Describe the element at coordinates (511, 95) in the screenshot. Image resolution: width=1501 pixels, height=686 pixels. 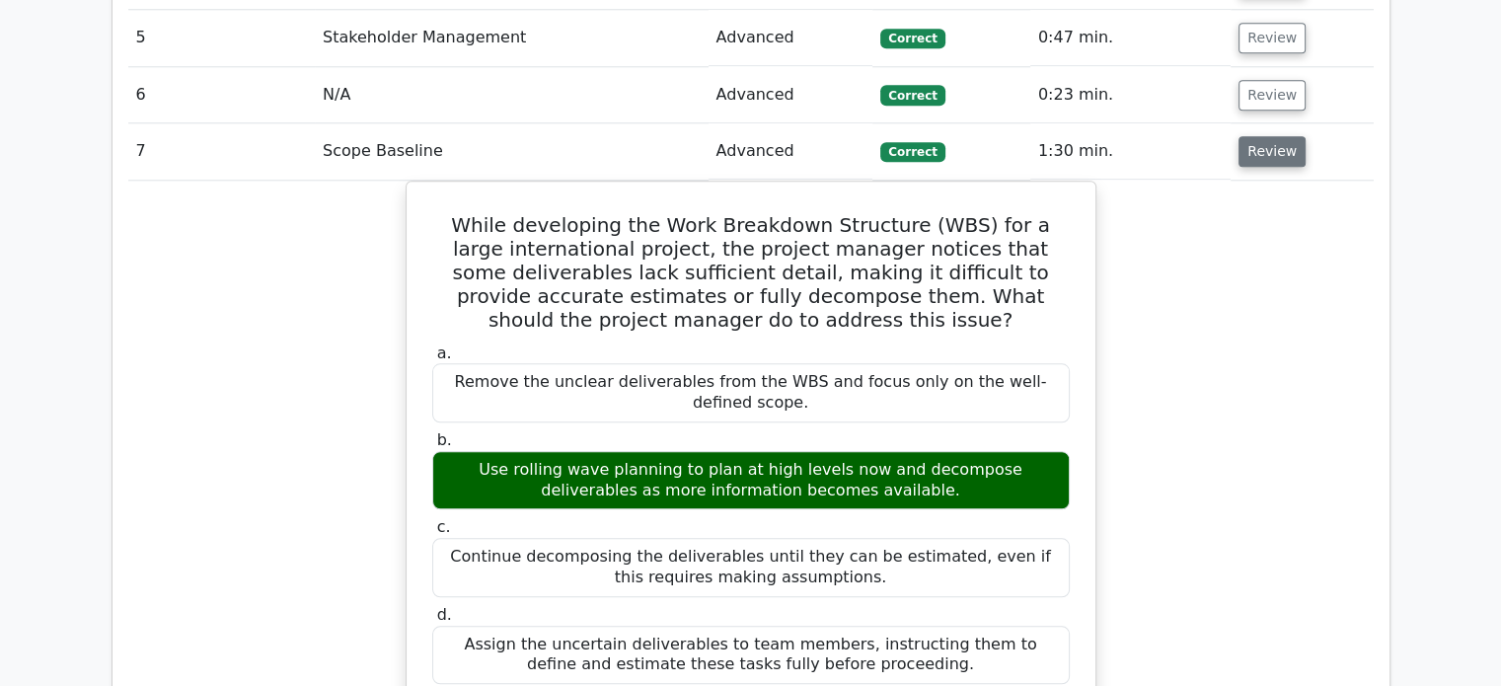
I see `td: N/A` at that location.